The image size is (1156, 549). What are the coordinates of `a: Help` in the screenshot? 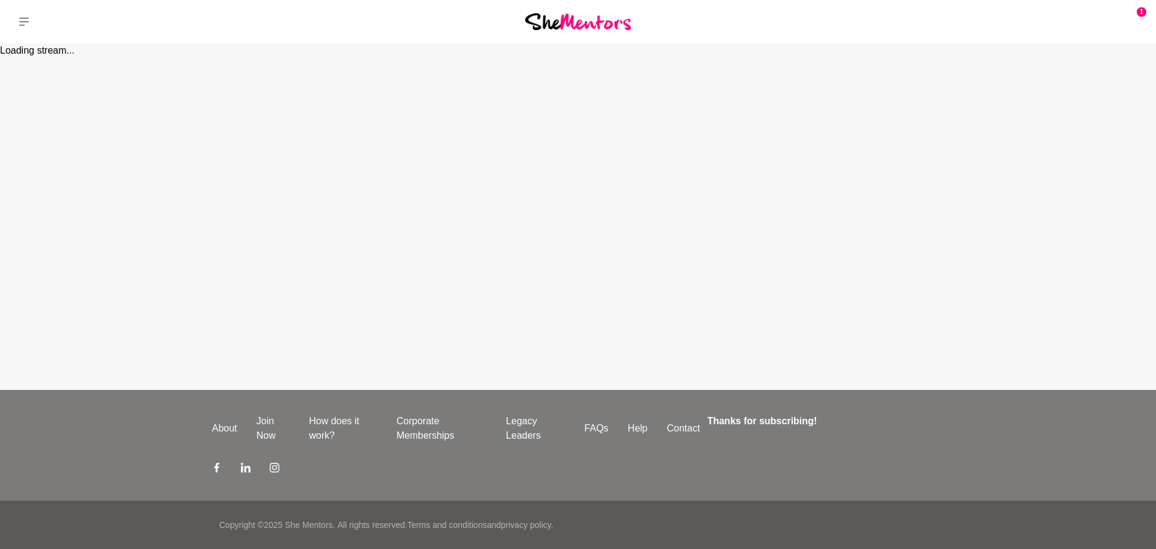 It's located at (638, 428).